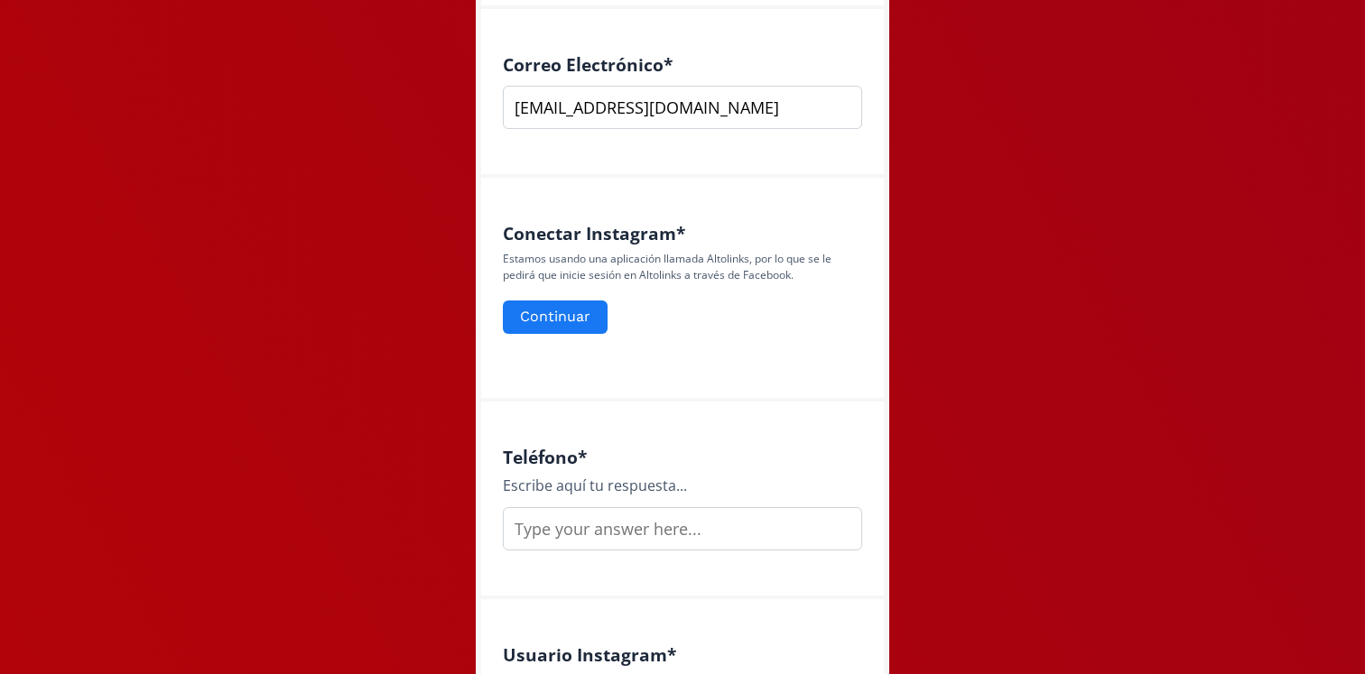  I want to click on h4: Teléfono *, so click(683, 457).